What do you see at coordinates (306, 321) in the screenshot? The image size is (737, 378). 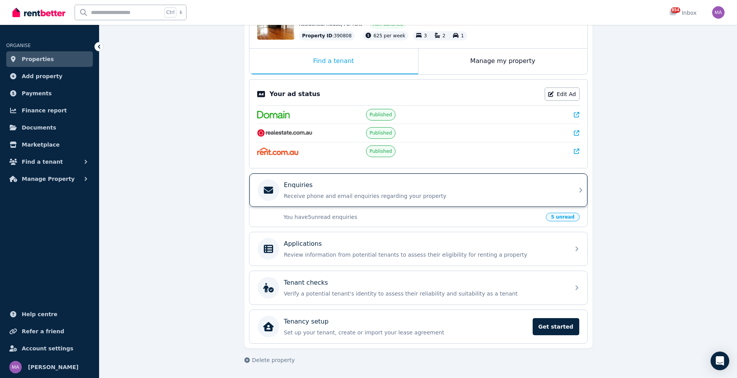 I see `p: Tenancy setup` at bounding box center [306, 321].